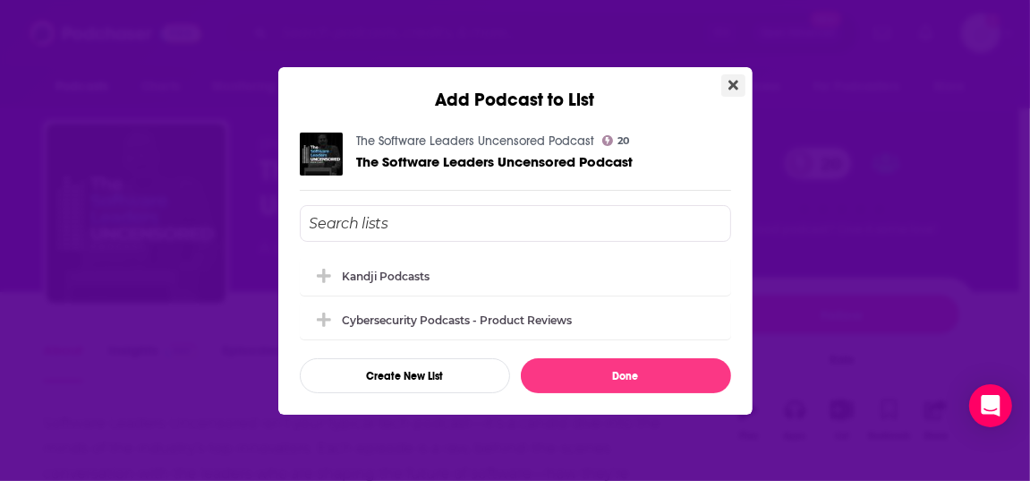  What do you see at coordinates (405, 375) in the screenshot?
I see `button: Create New List` at bounding box center [405, 375].